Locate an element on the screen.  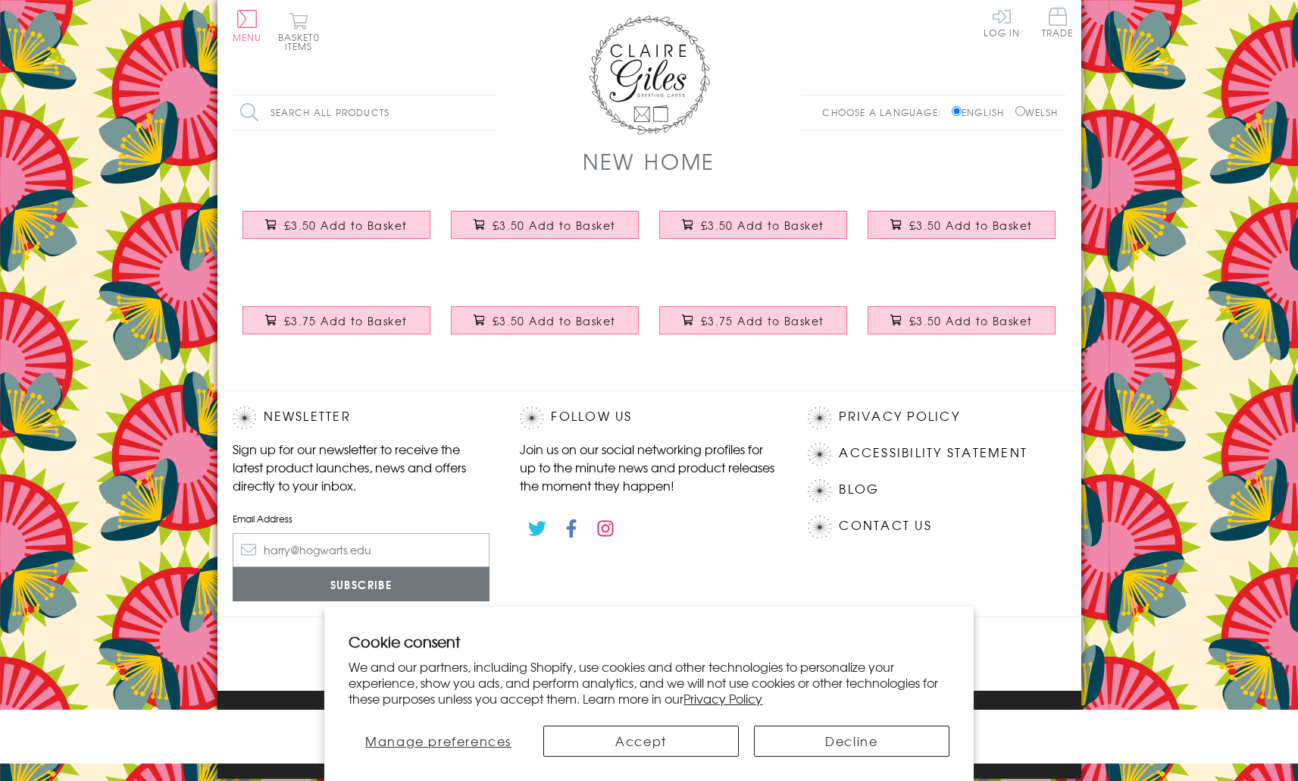
h2: Follow Us is located at coordinates (649, 418).